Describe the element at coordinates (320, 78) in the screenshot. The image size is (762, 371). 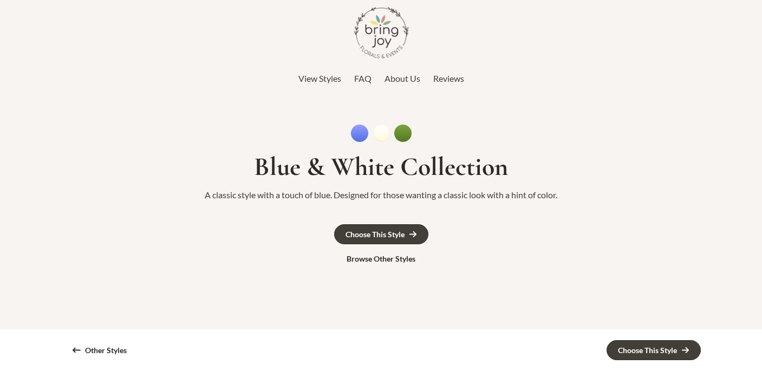
I see `span: View Styles` at that location.